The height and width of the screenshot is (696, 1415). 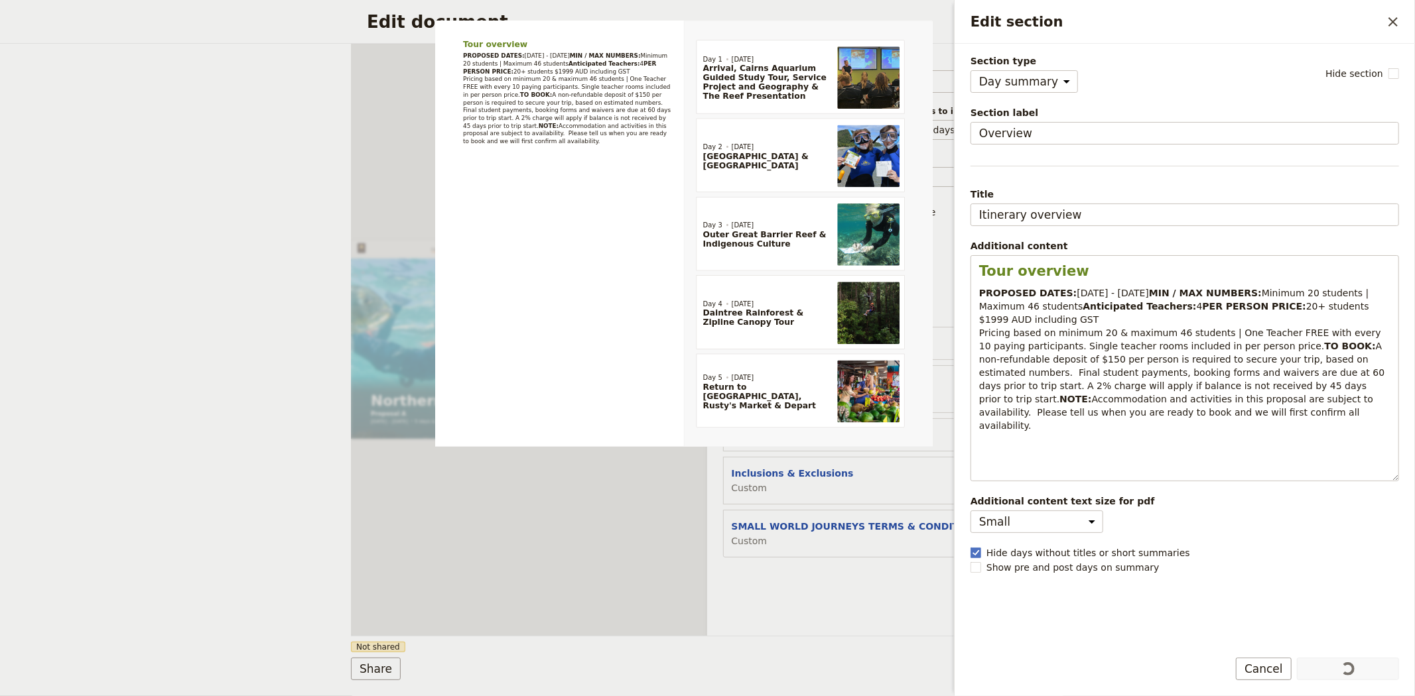 What do you see at coordinates (1185, 194) in the screenshot?
I see `span: Title` at bounding box center [1185, 194].